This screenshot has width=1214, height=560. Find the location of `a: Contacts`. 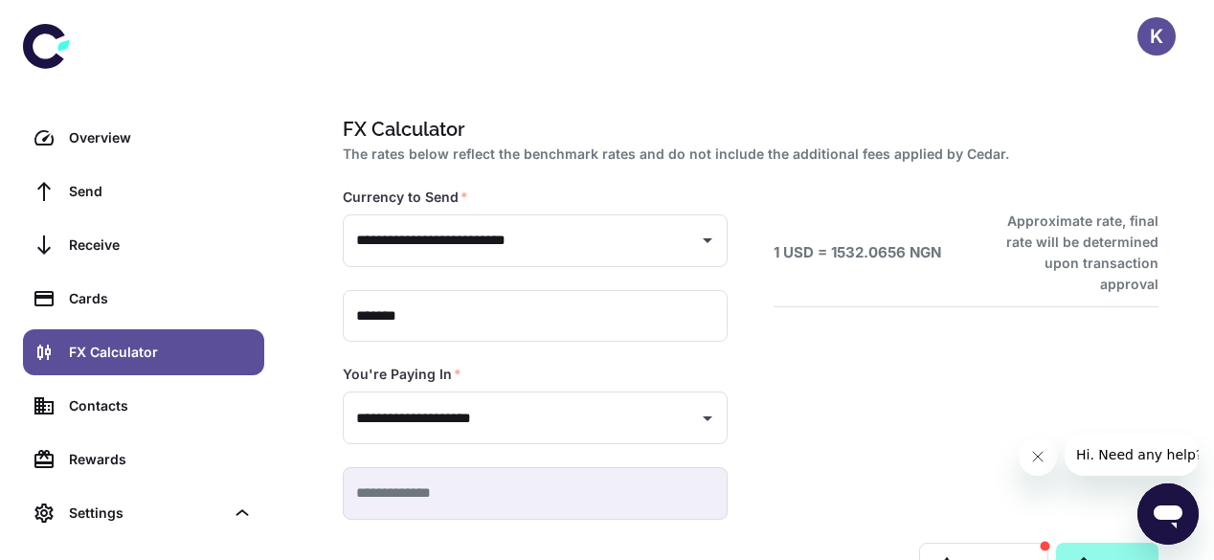

a: Contacts is located at coordinates (144, 406).